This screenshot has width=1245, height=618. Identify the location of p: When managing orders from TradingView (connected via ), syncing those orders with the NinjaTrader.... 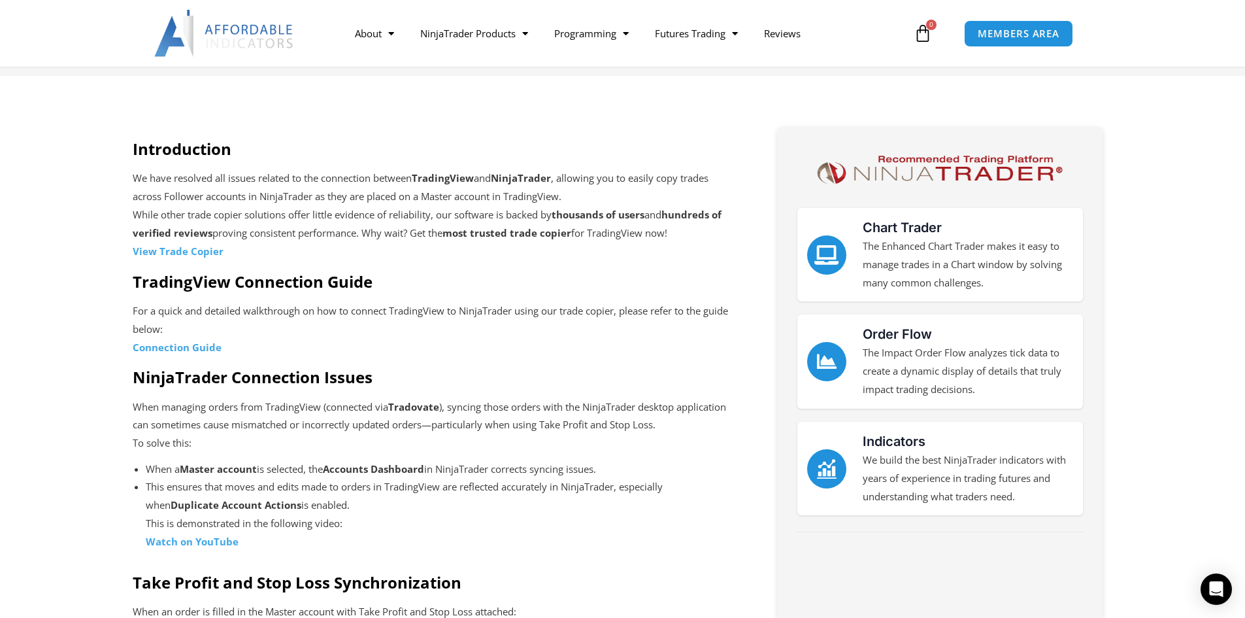
(432, 426).